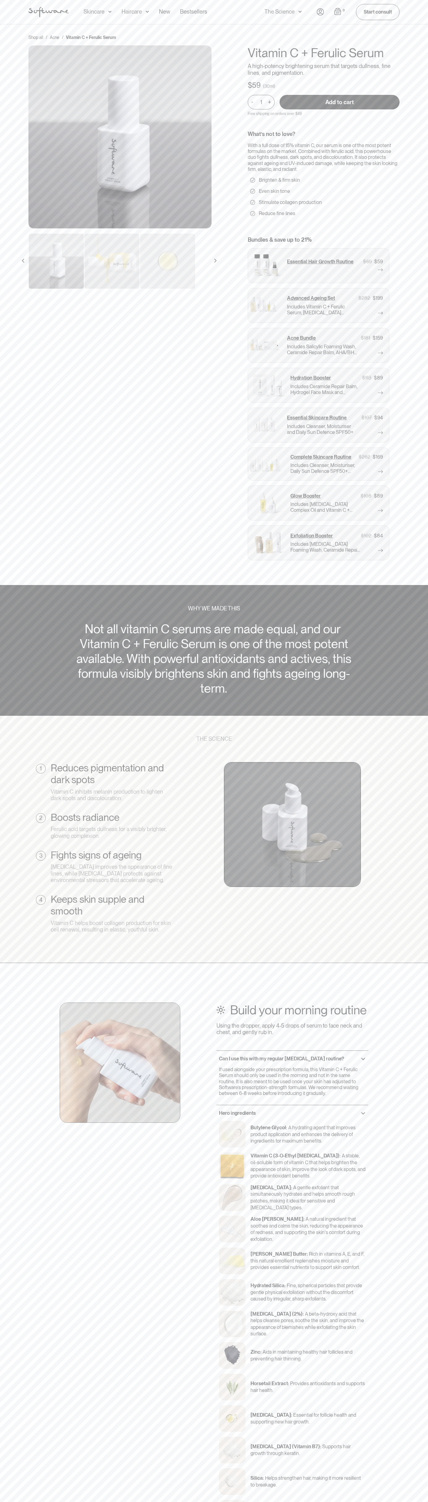 This screenshot has width=428, height=1502. Describe the element at coordinates (323, 191) in the screenshot. I see `li: Even skin tone` at that location.